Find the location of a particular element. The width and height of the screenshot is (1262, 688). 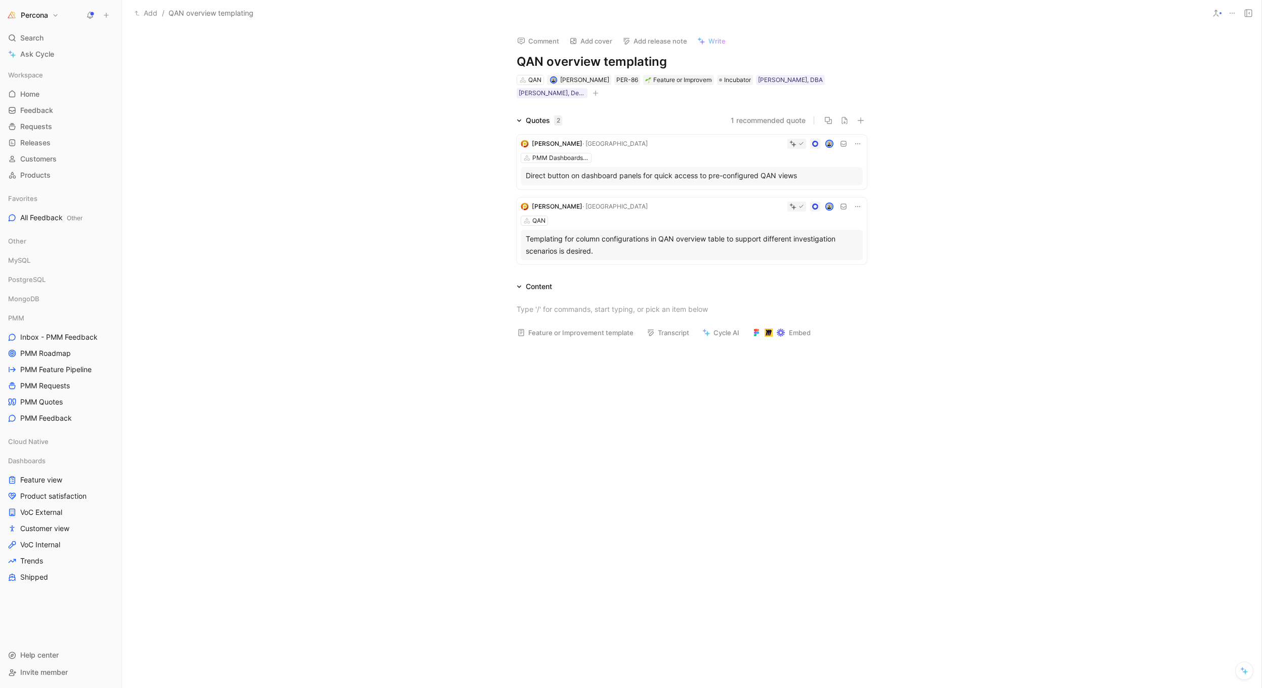

span: Cloud Native is located at coordinates (28, 441).